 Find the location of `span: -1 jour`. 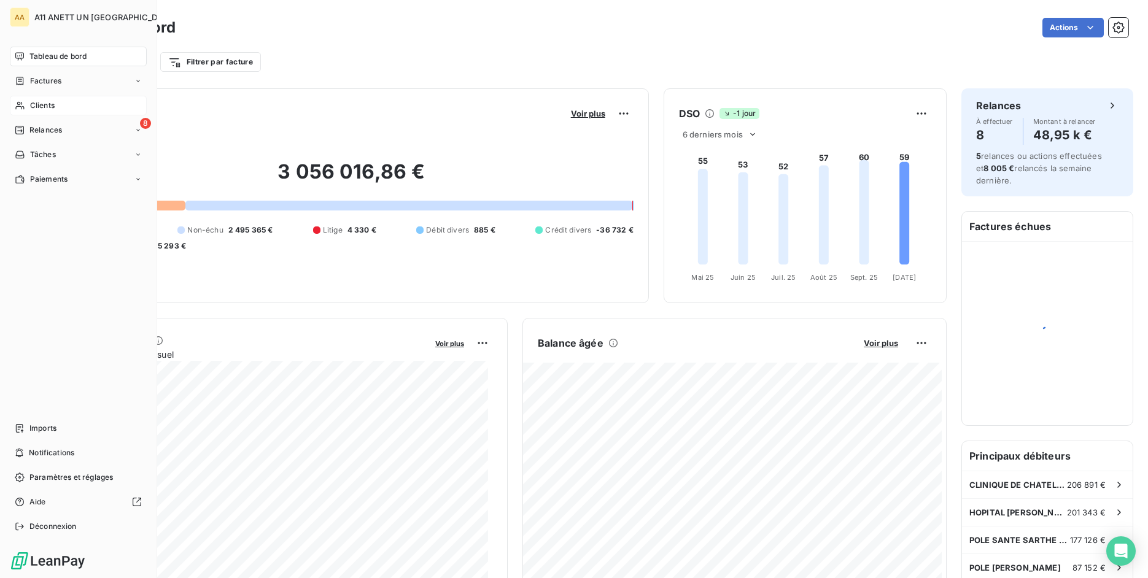

span: -1 jour is located at coordinates (739, 114).